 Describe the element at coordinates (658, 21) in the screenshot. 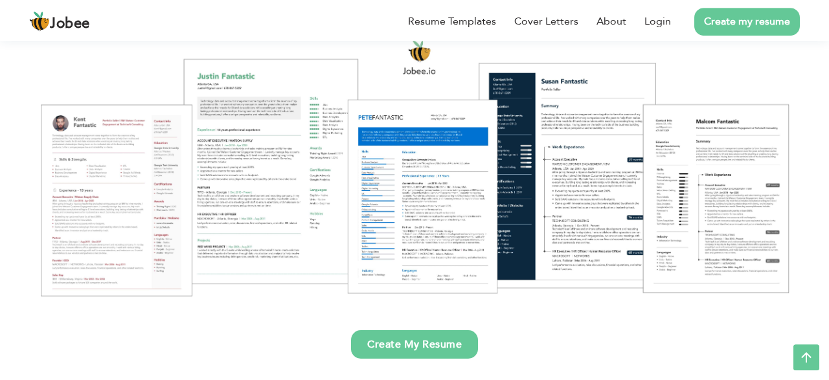

I see `a: Login` at that location.